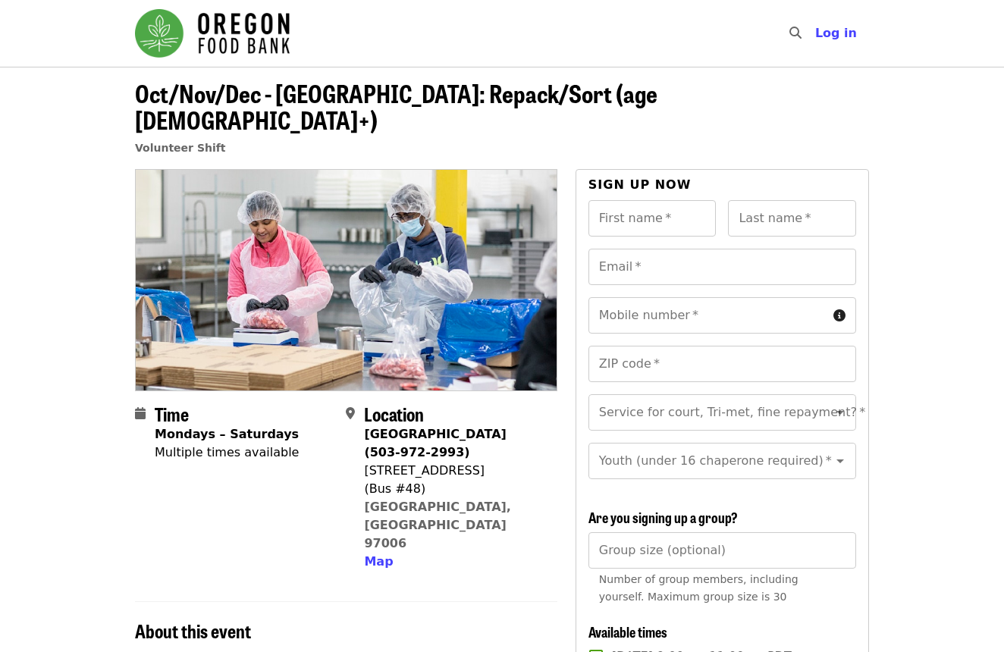  What do you see at coordinates (393, 413) in the screenshot?
I see `span: Location` at bounding box center [393, 413].